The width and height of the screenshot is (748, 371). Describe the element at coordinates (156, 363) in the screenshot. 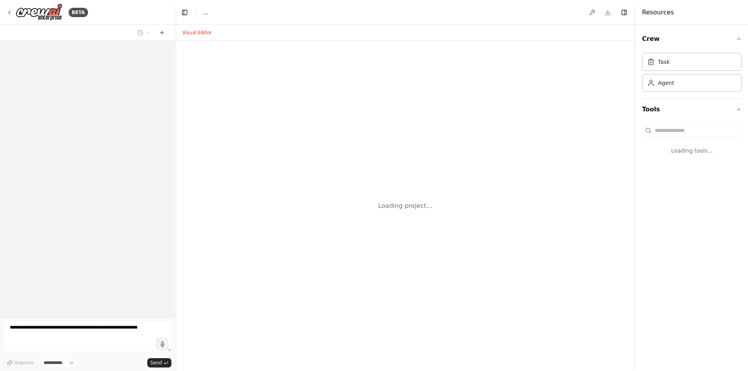

I see `span: Send` at that location.